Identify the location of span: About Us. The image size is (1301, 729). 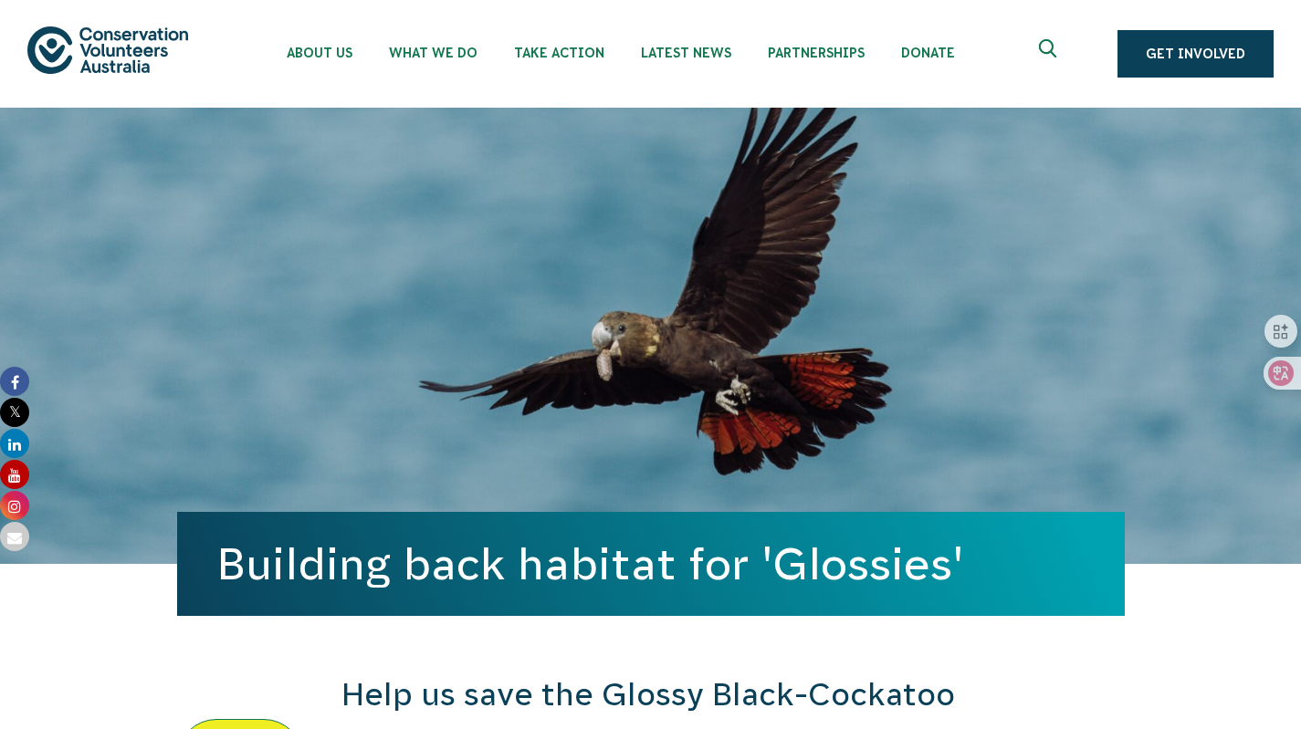
(320, 53).